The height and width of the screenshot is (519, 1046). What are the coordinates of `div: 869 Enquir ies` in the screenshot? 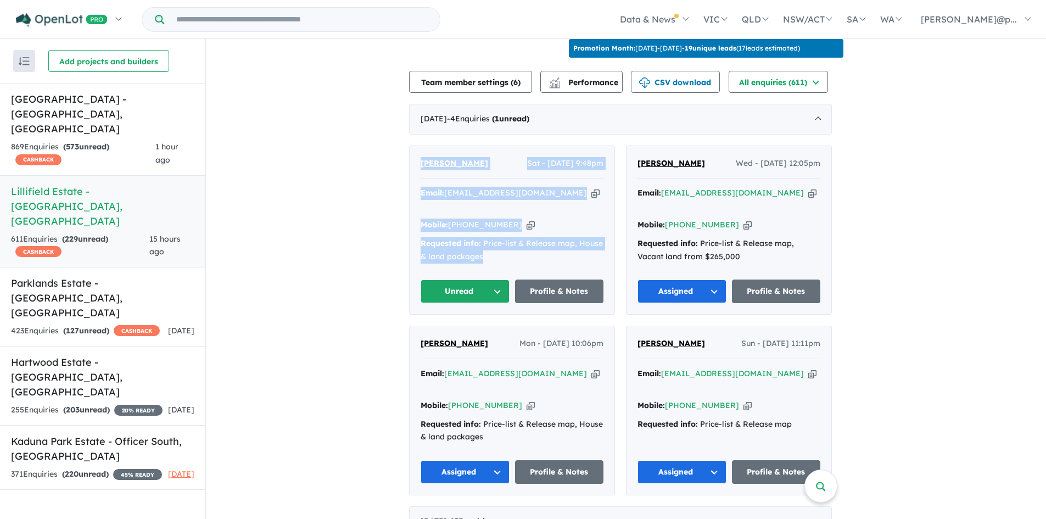 It's located at (83, 154).